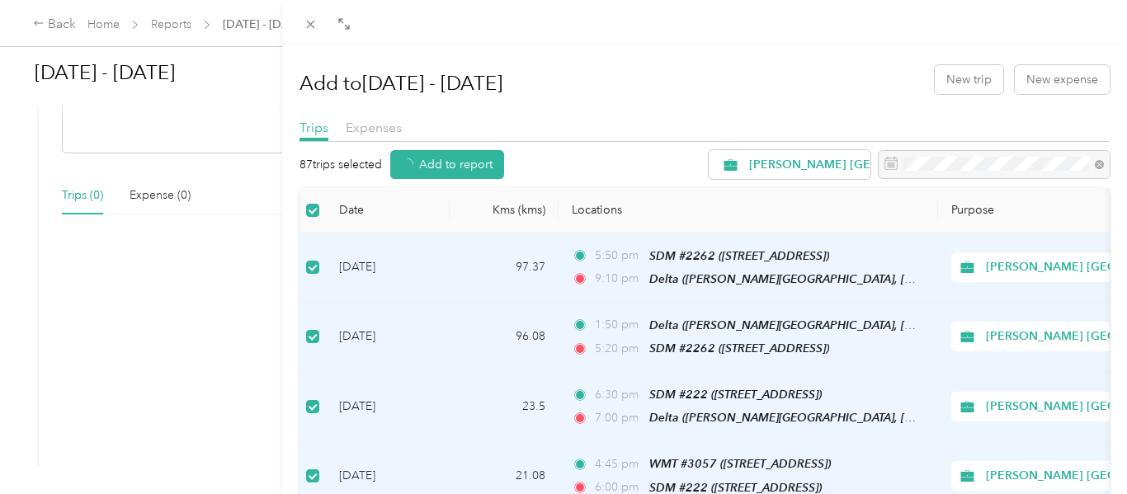  I want to click on button: New trip, so click(968, 79).